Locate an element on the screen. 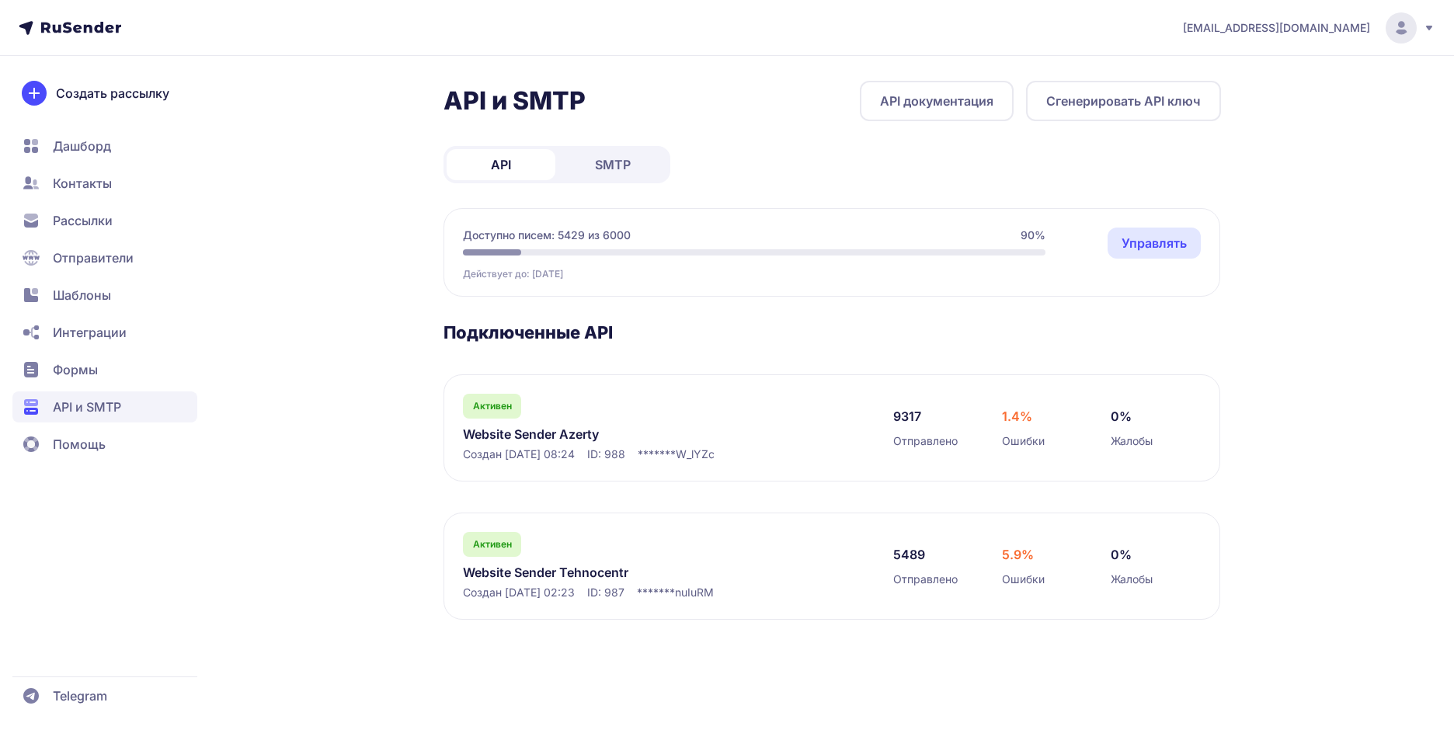 The image size is (1454, 730). h2: API и SMTP is located at coordinates (514, 101).